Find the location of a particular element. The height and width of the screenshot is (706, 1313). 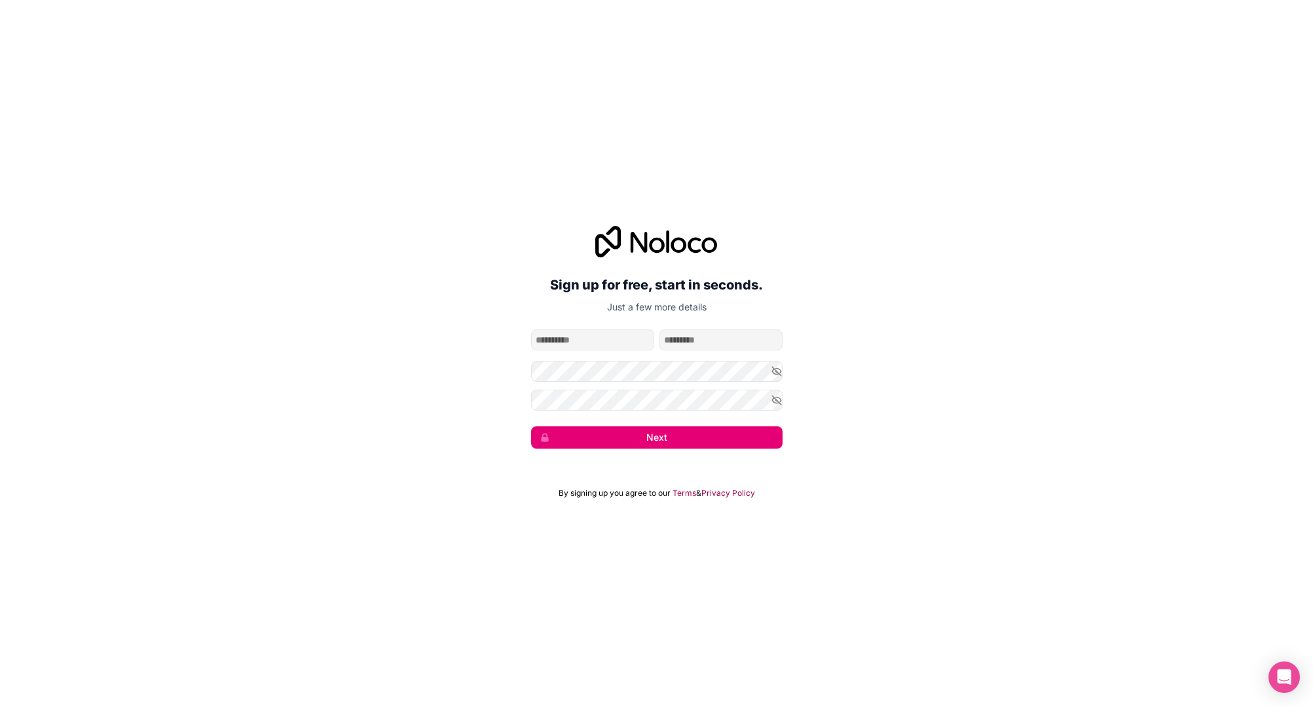

input: given-name is located at coordinates (593, 340).